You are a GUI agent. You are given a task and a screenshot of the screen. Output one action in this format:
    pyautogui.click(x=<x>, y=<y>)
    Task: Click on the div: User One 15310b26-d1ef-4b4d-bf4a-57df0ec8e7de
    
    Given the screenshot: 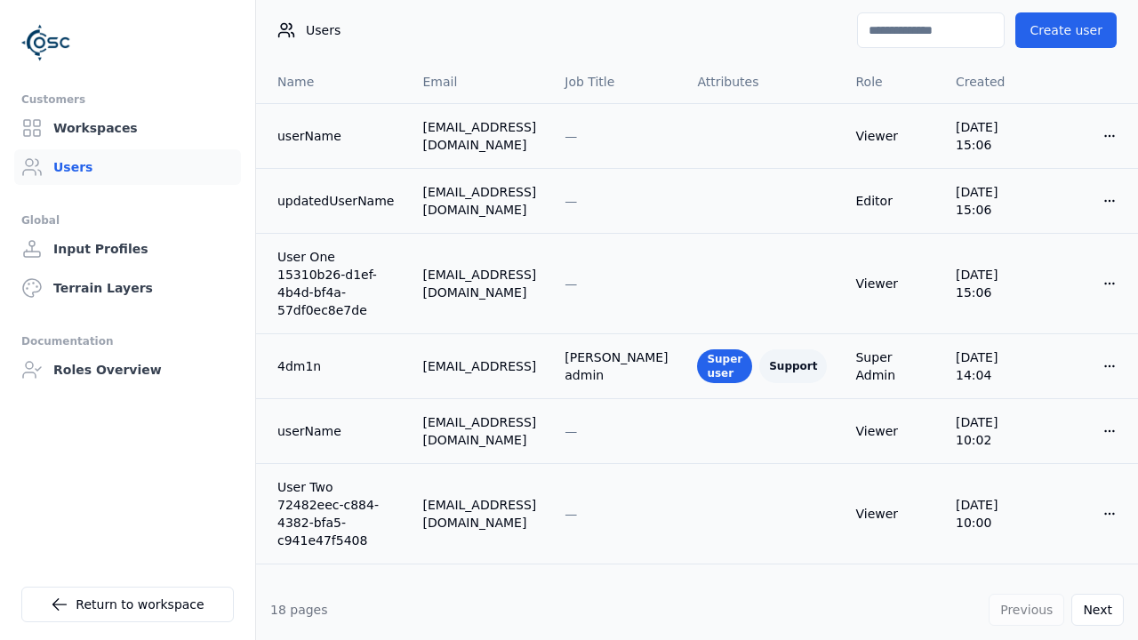 What is the action you would take?
    pyautogui.click(x=335, y=284)
    